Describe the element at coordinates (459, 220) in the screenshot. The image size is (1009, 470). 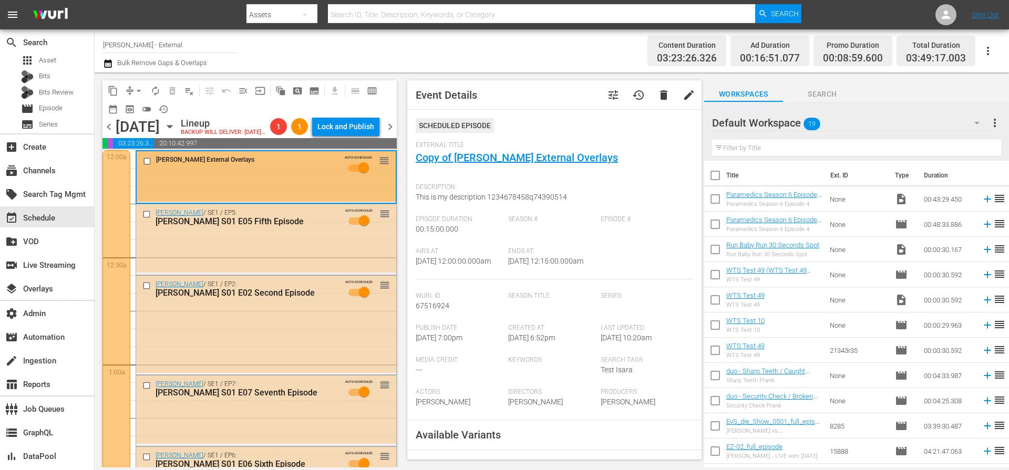
I see `span: Episode Duration` at that location.